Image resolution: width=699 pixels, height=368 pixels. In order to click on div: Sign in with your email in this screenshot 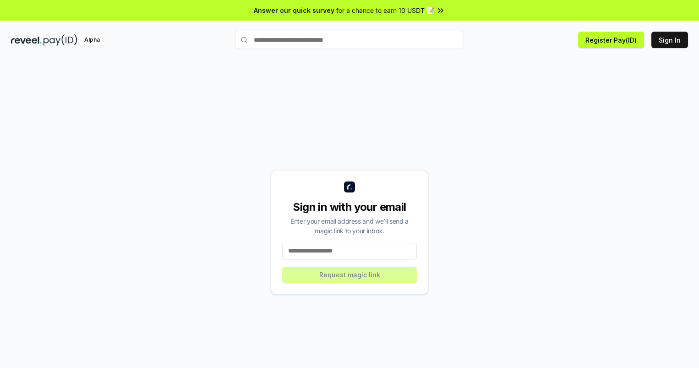, I will do `click(349, 207)`.